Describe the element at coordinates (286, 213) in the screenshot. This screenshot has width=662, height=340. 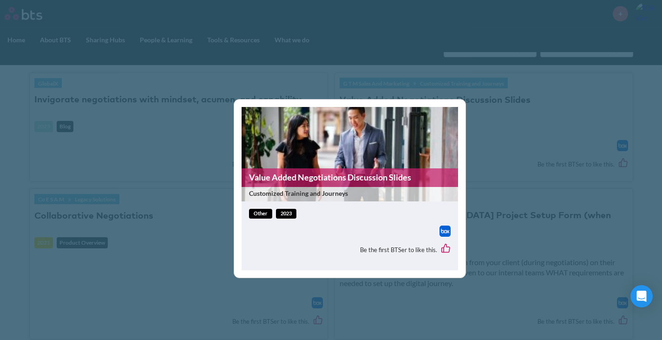
I see `span: 2023` at that location.